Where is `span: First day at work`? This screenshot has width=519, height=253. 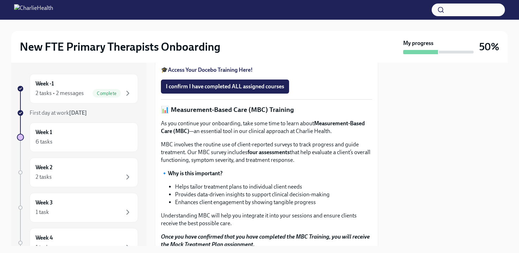
span: First day at work is located at coordinates (58, 113).